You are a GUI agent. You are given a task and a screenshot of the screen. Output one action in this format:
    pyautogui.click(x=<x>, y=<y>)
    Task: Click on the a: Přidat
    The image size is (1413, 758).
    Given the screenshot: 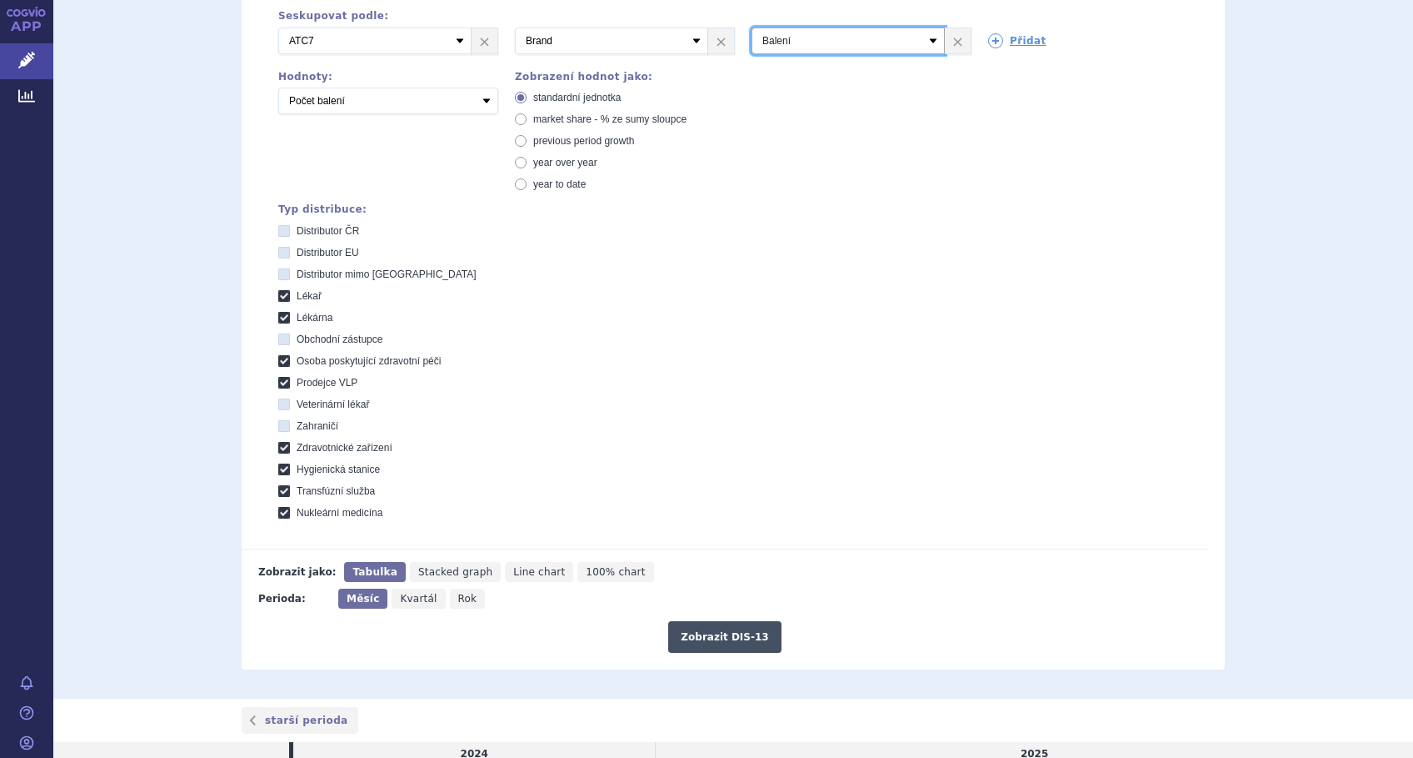 What is the action you would take?
    pyautogui.click(x=1018, y=41)
    